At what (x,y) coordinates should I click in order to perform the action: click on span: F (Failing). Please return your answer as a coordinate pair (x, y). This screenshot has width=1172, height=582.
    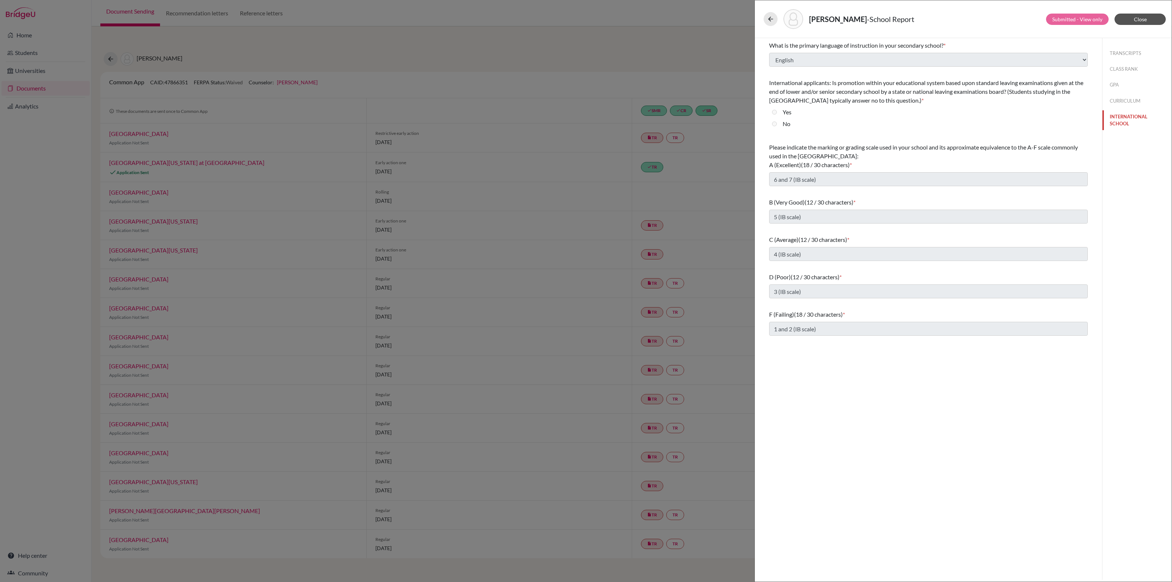
    Looking at the image, I should click on (782, 314).